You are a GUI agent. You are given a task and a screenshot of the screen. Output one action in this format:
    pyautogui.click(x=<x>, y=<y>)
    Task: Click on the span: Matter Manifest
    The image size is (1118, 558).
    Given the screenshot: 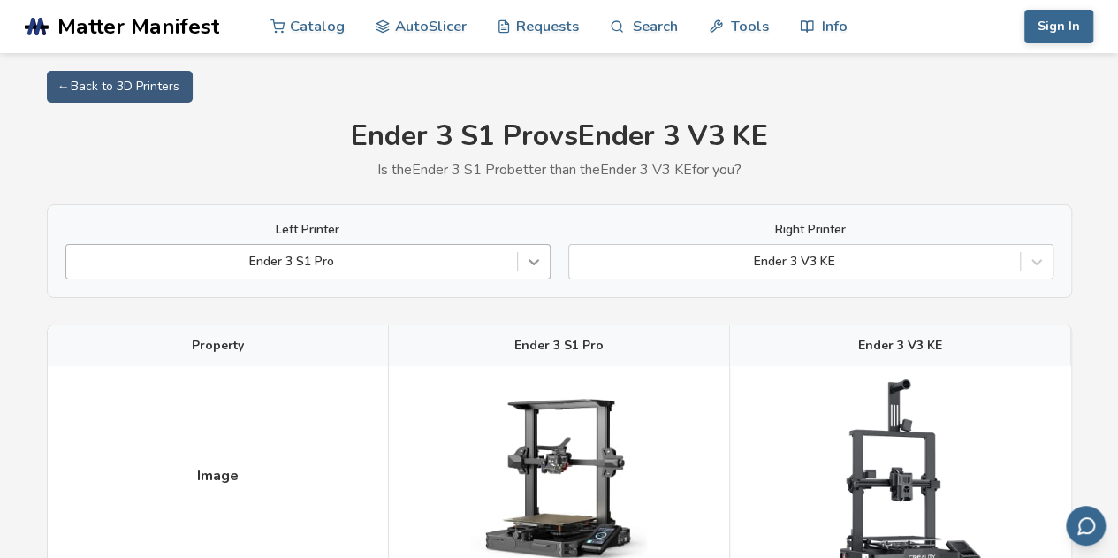 What is the action you would take?
    pyautogui.click(x=138, y=27)
    